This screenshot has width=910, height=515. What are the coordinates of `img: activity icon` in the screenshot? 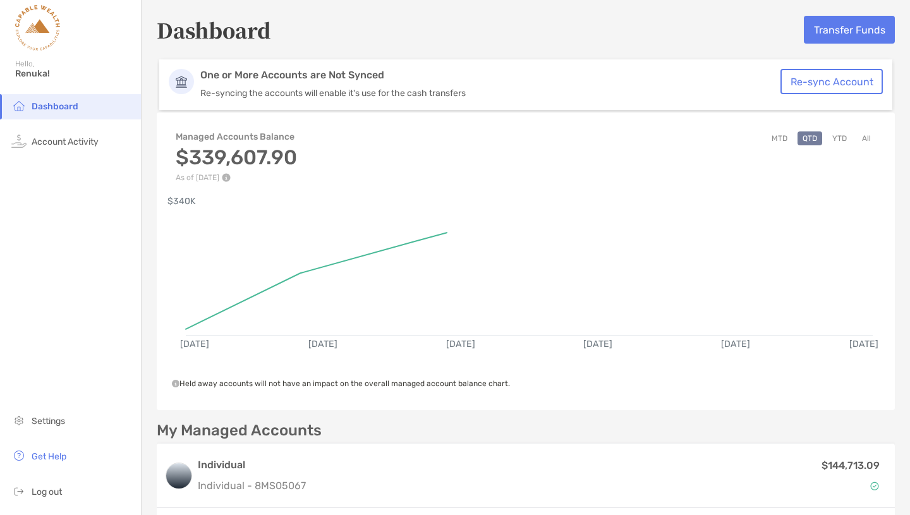 It's located at (19, 141).